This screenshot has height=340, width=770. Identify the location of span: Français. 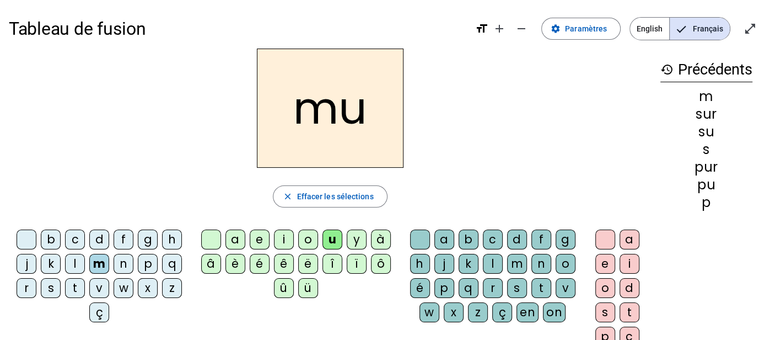
(700, 29).